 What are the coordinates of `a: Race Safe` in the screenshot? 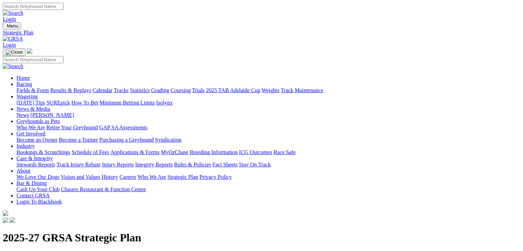 It's located at (285, 152).